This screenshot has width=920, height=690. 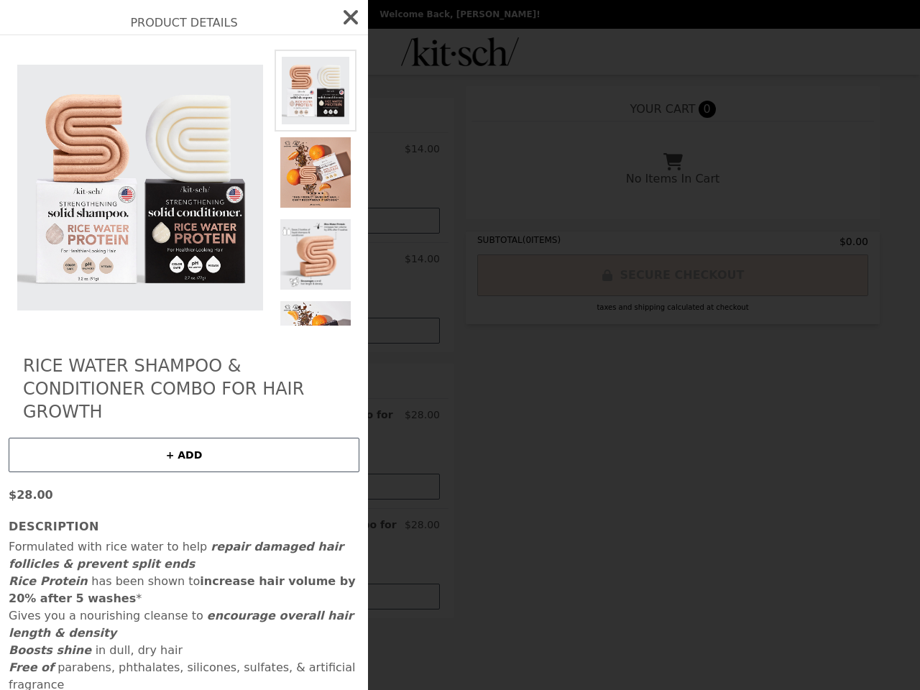 What do you see at coordinates (31, 667) in the screenshot?
I see `strong: Free of` at bounding box center [31, 667].